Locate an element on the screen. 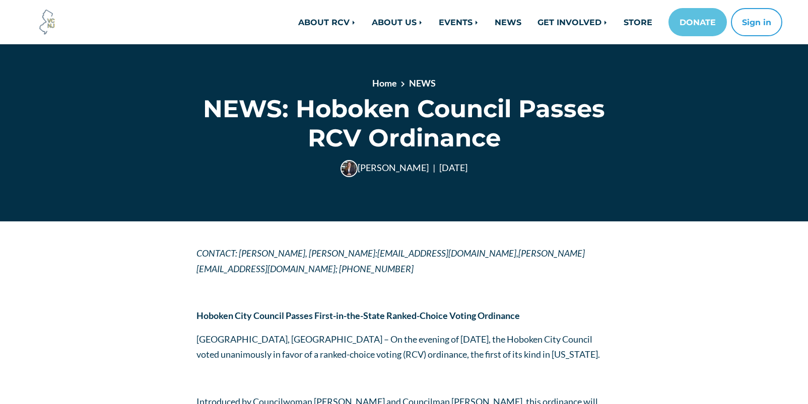  img: Voter Choice NJ is located at coordinates (47, 22).